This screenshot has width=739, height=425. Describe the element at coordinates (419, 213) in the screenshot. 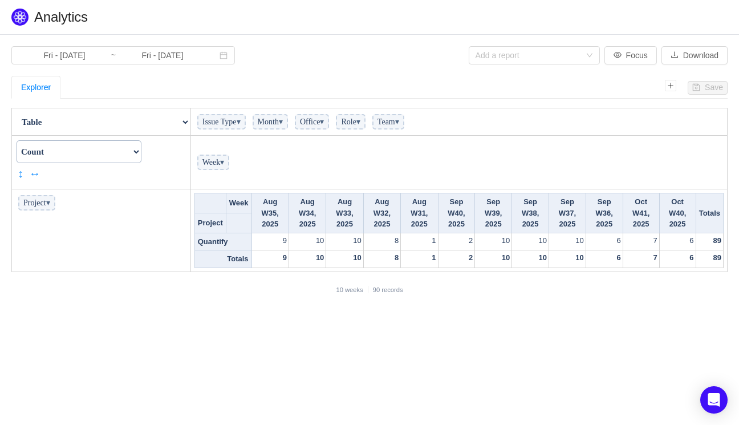

I see `th: Aug W31, 2025` at that location.